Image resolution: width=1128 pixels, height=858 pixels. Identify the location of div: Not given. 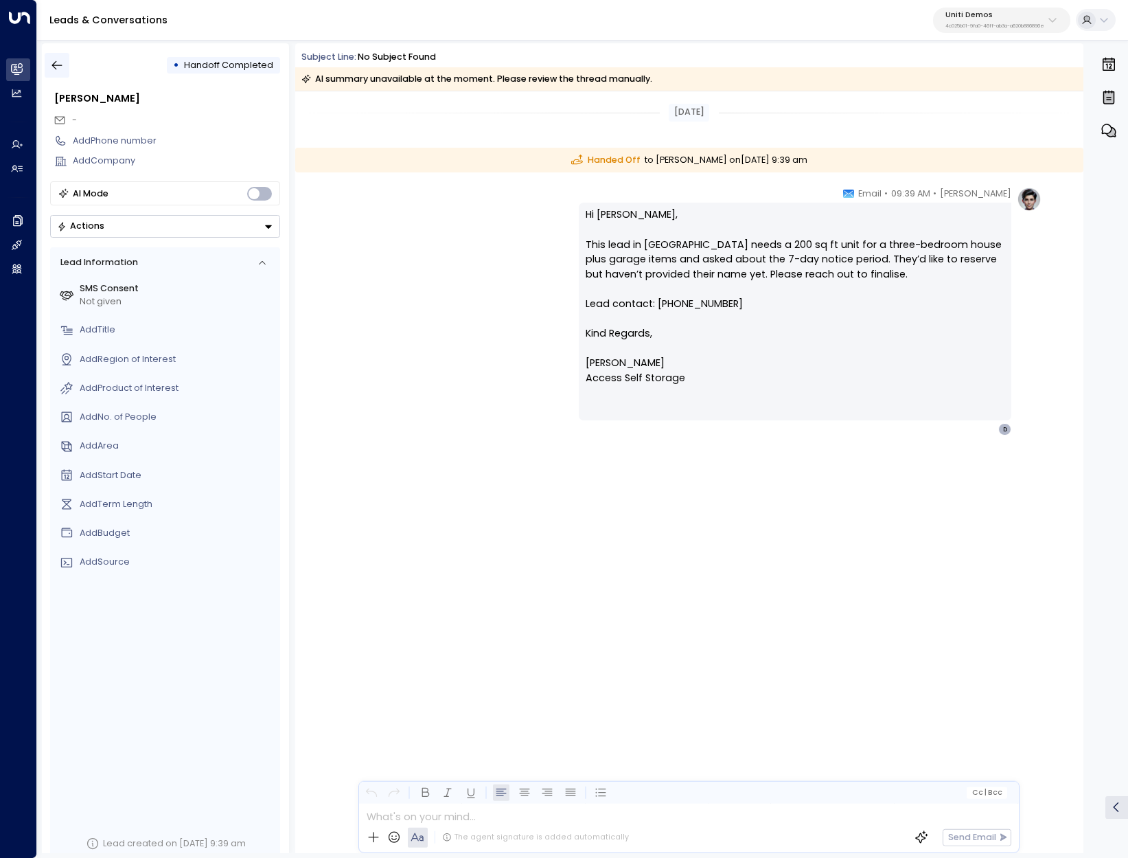
(177, 302).